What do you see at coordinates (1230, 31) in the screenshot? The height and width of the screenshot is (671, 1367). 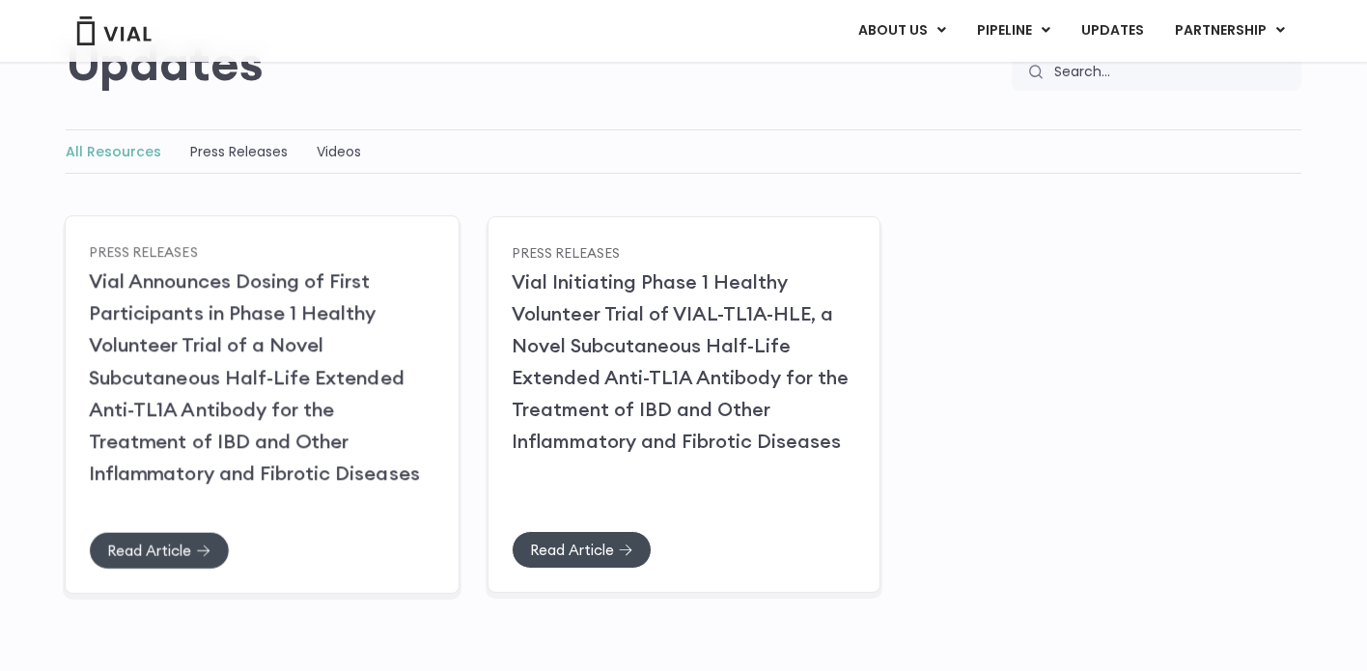 I see `a: PARTNERSHIPMenu Toggle` at bounding box center [1230, 31].